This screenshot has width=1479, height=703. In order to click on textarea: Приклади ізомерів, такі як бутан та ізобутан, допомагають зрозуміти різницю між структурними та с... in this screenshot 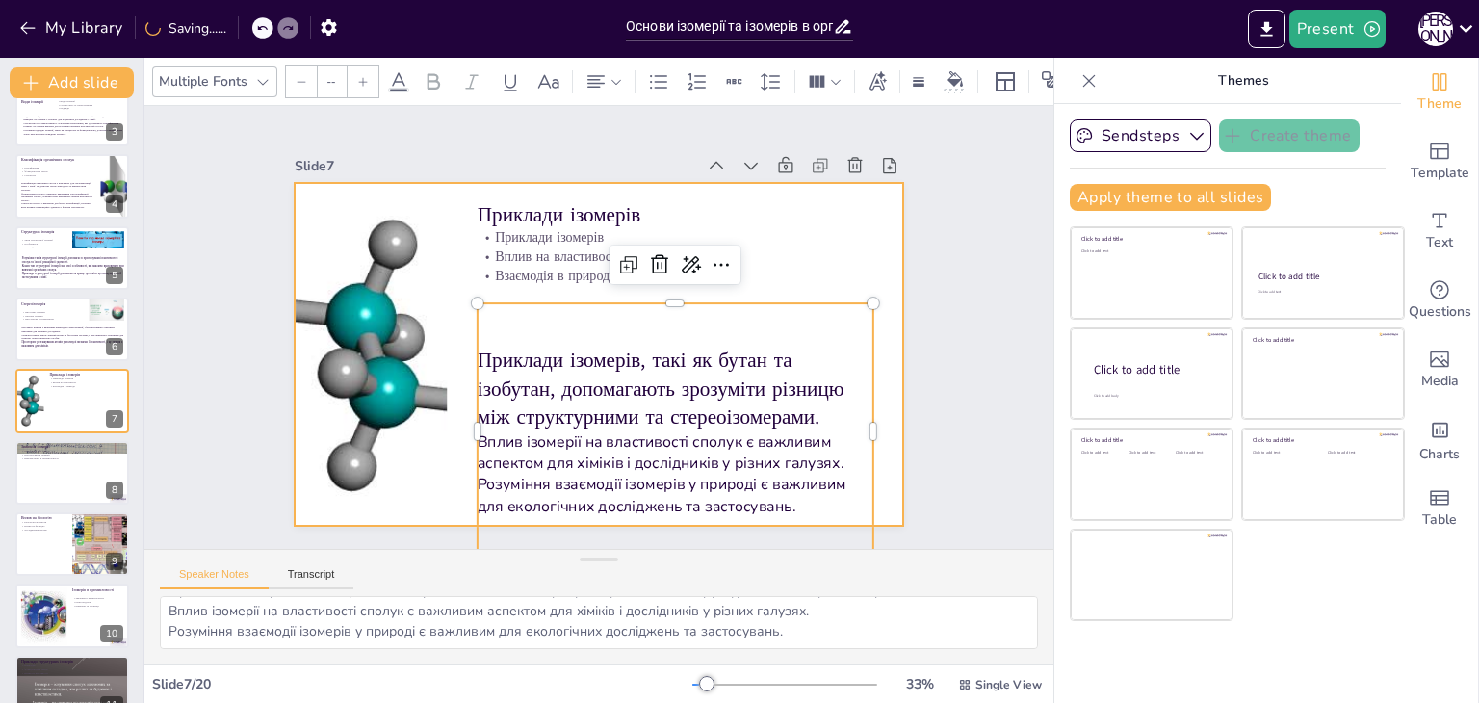, I will do `click(599, 622)`.